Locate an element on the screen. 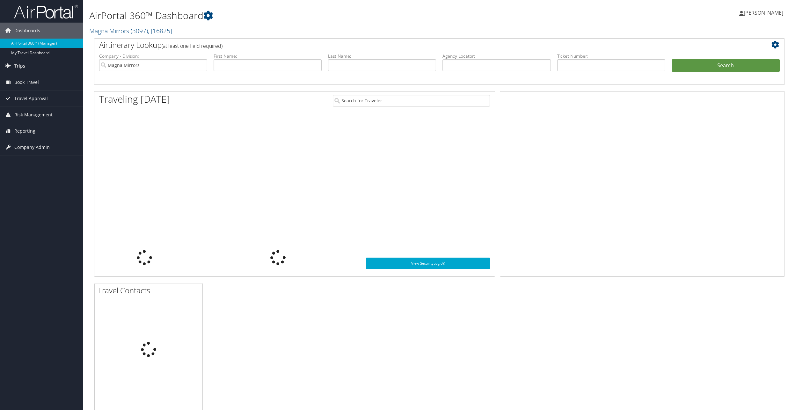 The width and height of the screenshot is (796, 410). a: View SecurityLogic® is located at coordinates (428, 263).